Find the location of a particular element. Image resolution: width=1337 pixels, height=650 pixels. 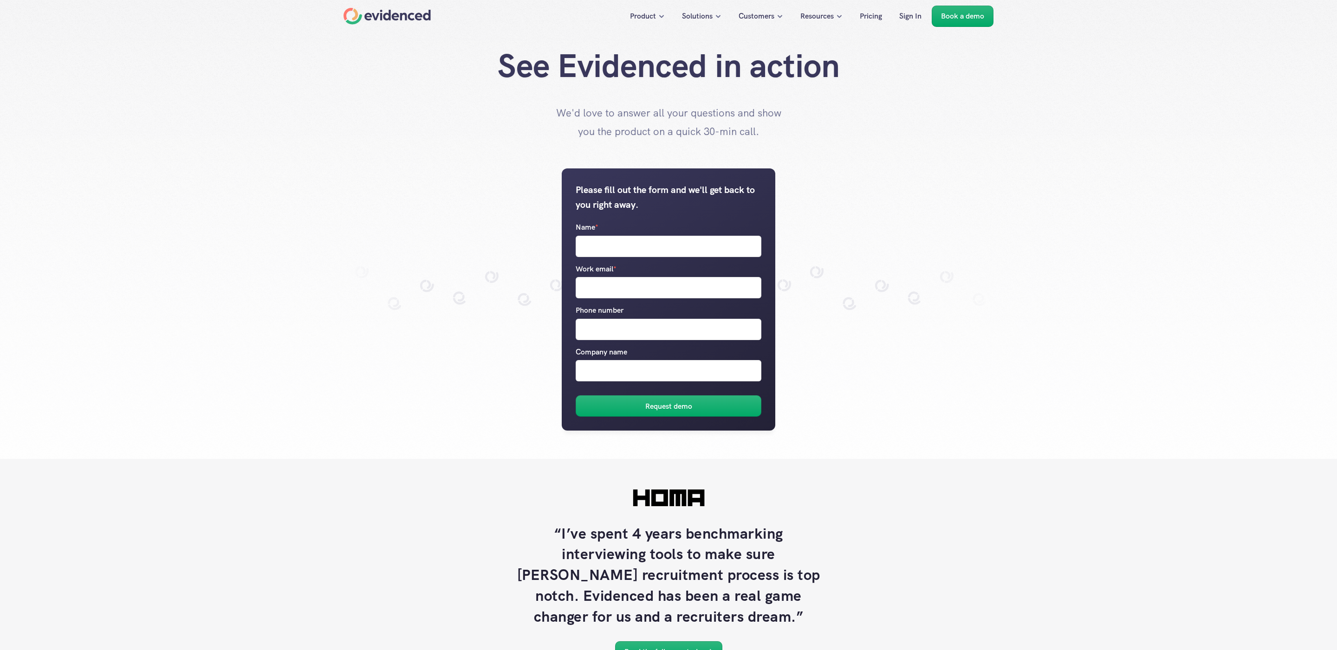

p: Resources is located at coordinates (817, 16).